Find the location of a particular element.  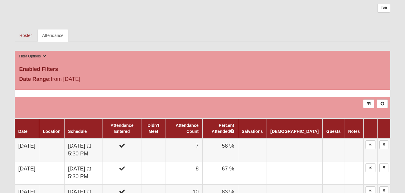

td: 58 % is located at coordinates (220, 150).